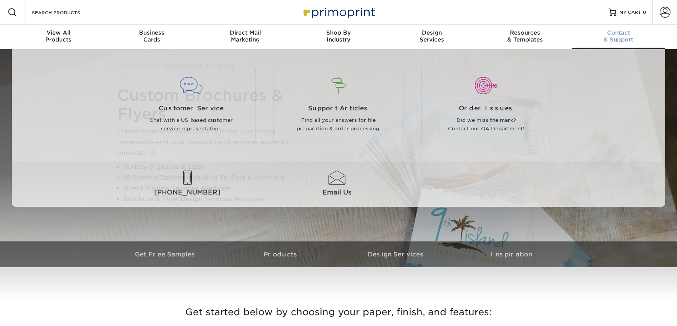  I want to click on span: Support Articles, so click(338, 108).